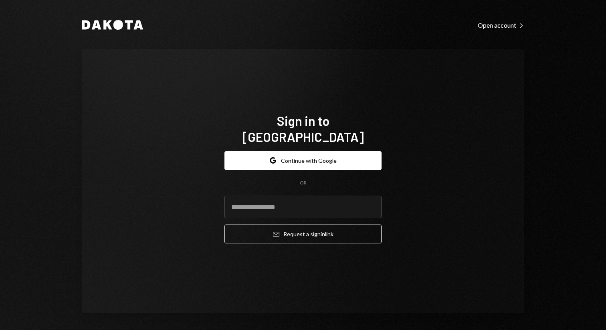 This screenshot has width=606, height=330. What do you see at coordinates (501, 25) in the screenshot?
I see `a: Open account` at bounding box center [501, 25].